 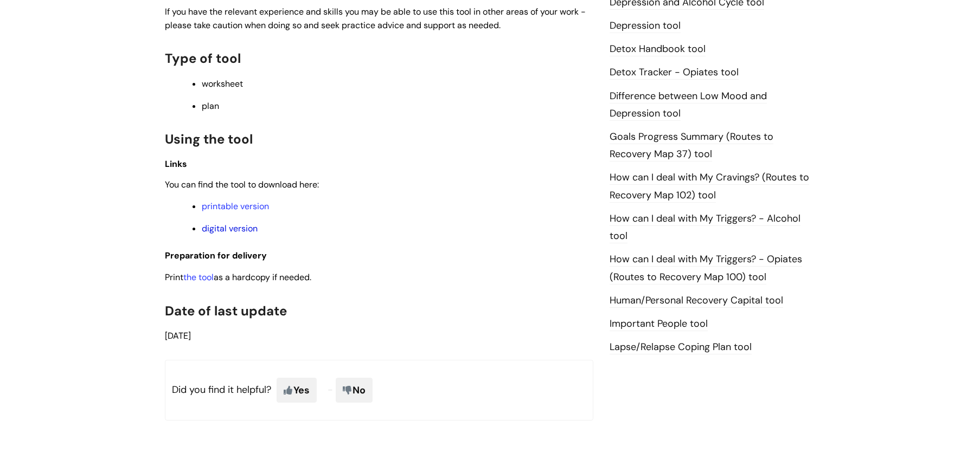 What do you see at coordinates (216, 255) in the screenshot?
I see `span: Preparation for delivery` at bounding box center [216, 255].